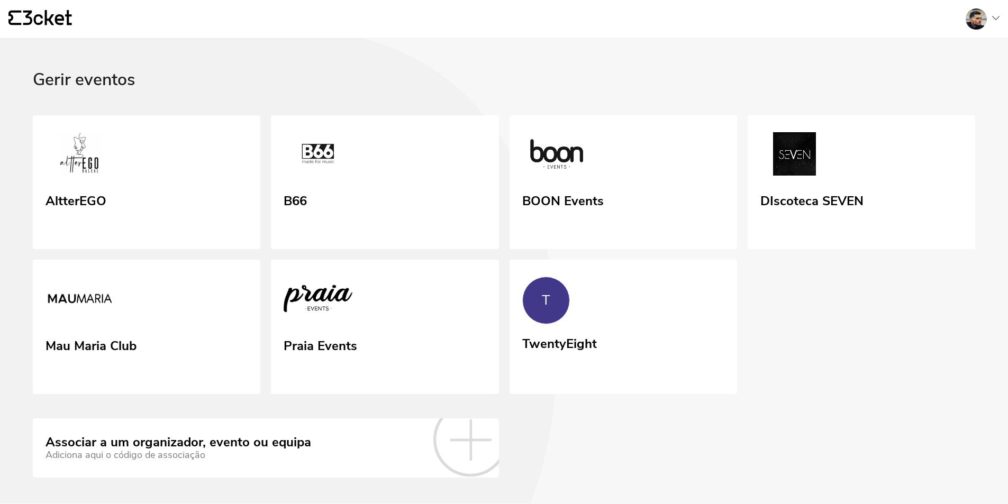  What do you see at coordinates (320, 345) in the screenshot?
I see `div: Praia Events` at bounding box center [320, 345].